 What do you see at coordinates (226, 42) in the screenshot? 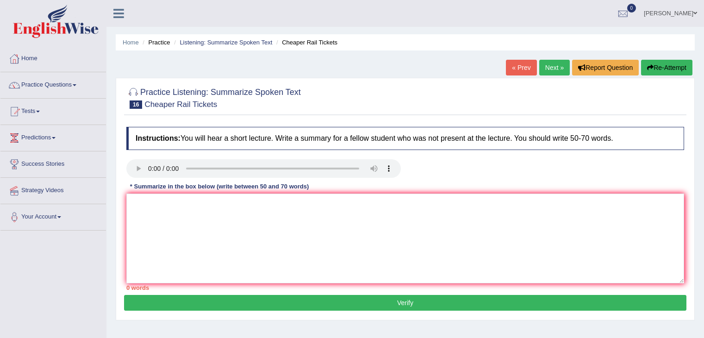
I see `a: Listening: Summarize Spoken Text` at bounding box center [226, 42].